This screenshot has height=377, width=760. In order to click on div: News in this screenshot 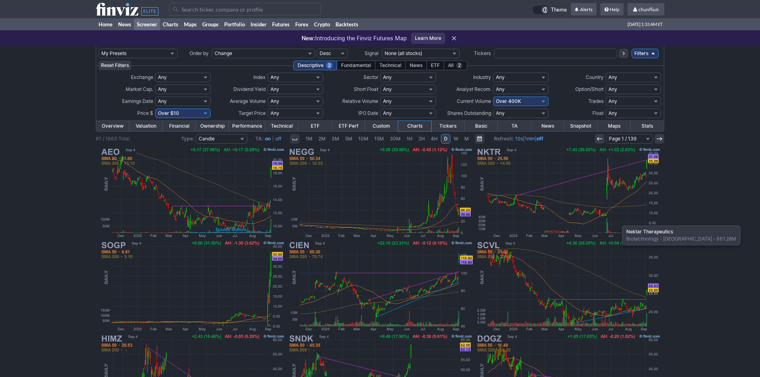, I will do `click(416, 65)`.